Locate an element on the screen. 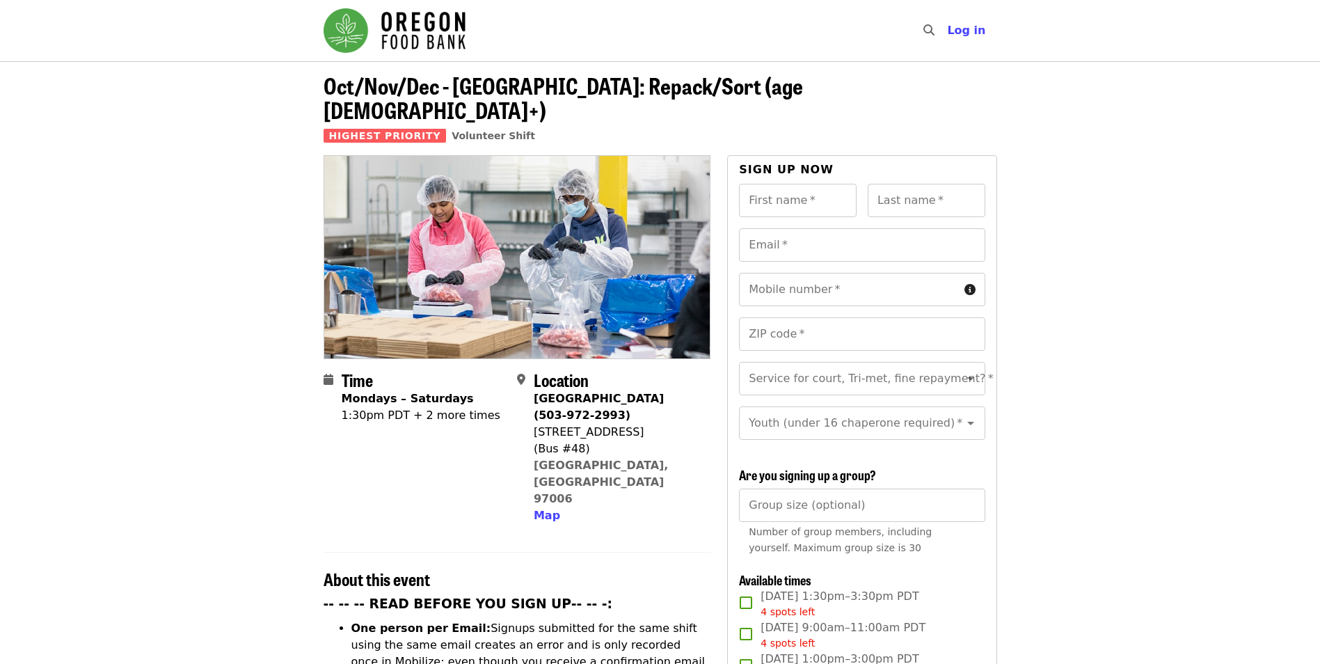 Image resolution: width=1320 pixels, height=664 pixels. input: ZIP code is located at coordinates (861, 334).